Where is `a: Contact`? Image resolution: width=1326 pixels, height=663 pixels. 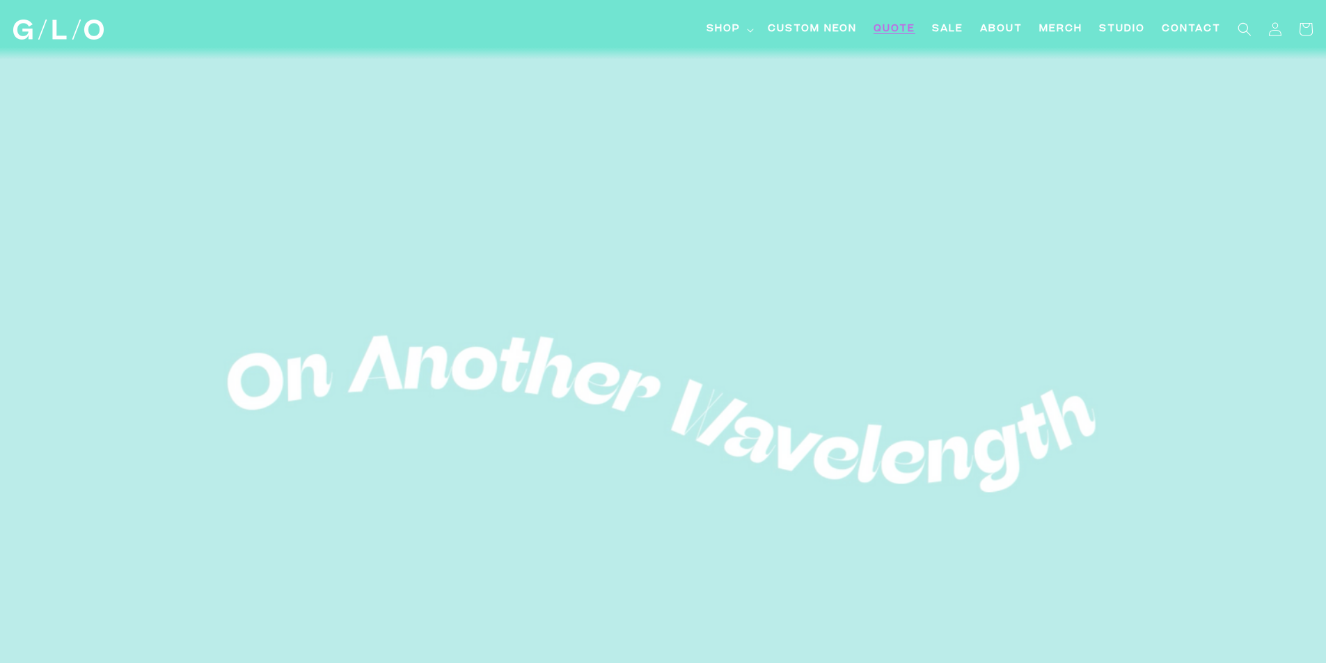
a: Contact is located at coordinates (1191, 29).